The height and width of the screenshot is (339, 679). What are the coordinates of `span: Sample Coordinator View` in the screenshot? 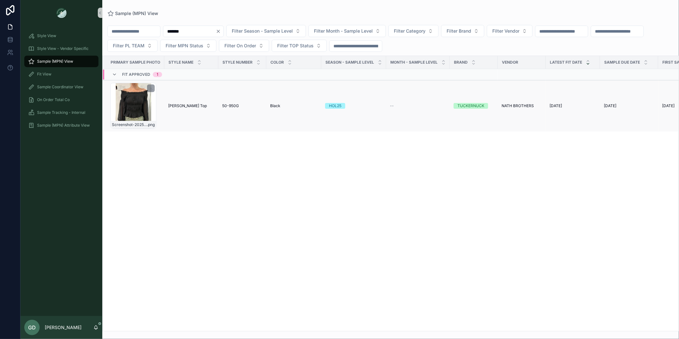 It's located at (60, 87).